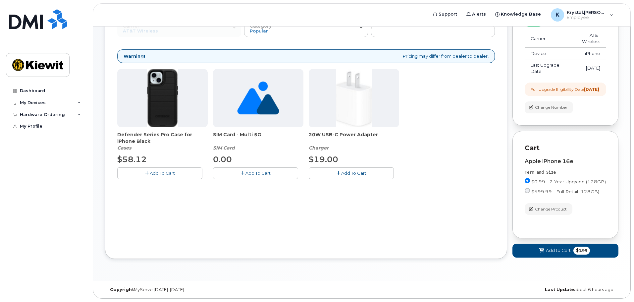  What do you see at coordinates (354, 138) in the screenshot?
I see `span: 20W USB-C Power Adapter` at bounding box center [354, 138].